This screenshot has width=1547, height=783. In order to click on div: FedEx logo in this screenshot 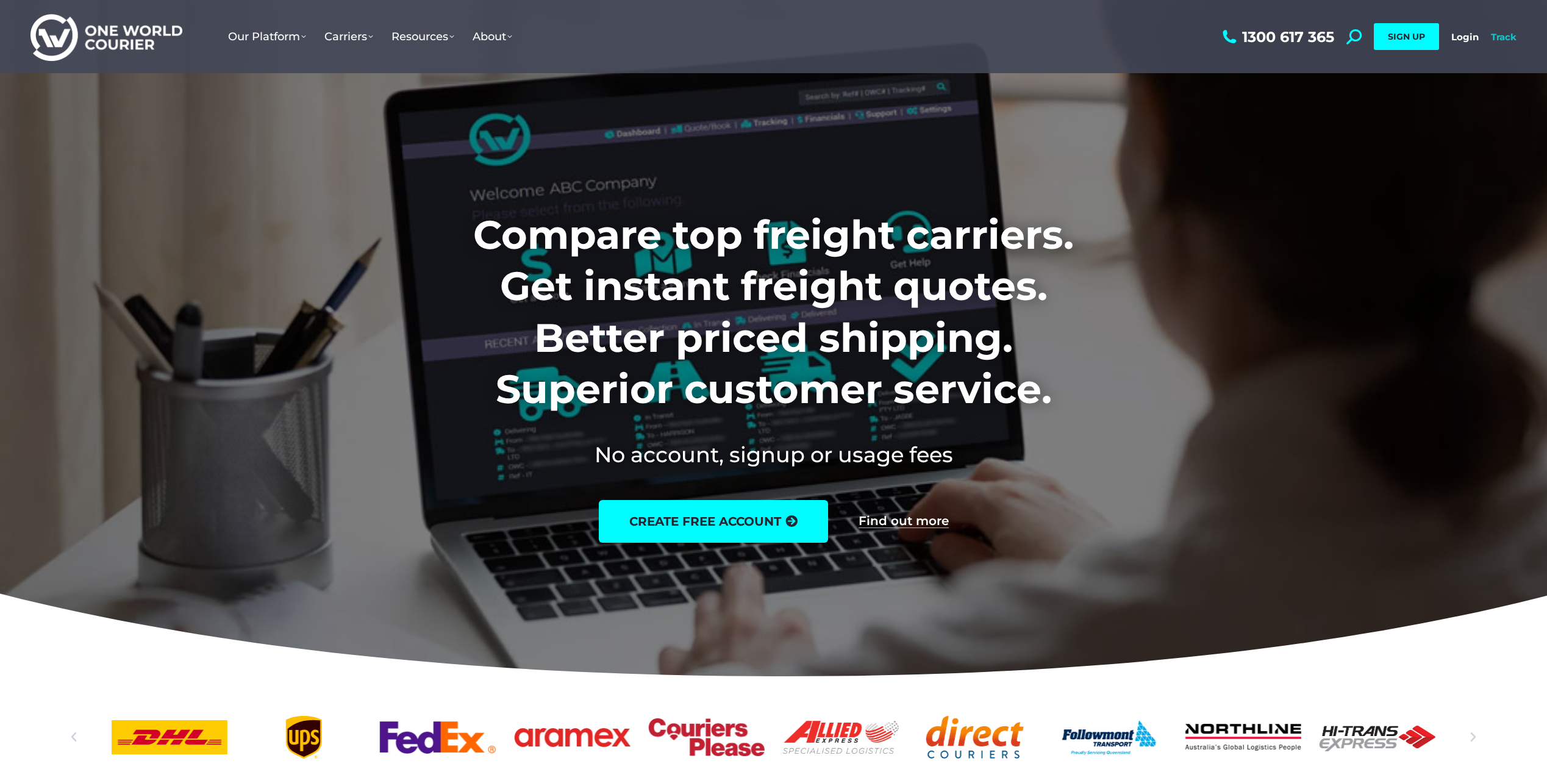, I will do `click(438, 737)`.